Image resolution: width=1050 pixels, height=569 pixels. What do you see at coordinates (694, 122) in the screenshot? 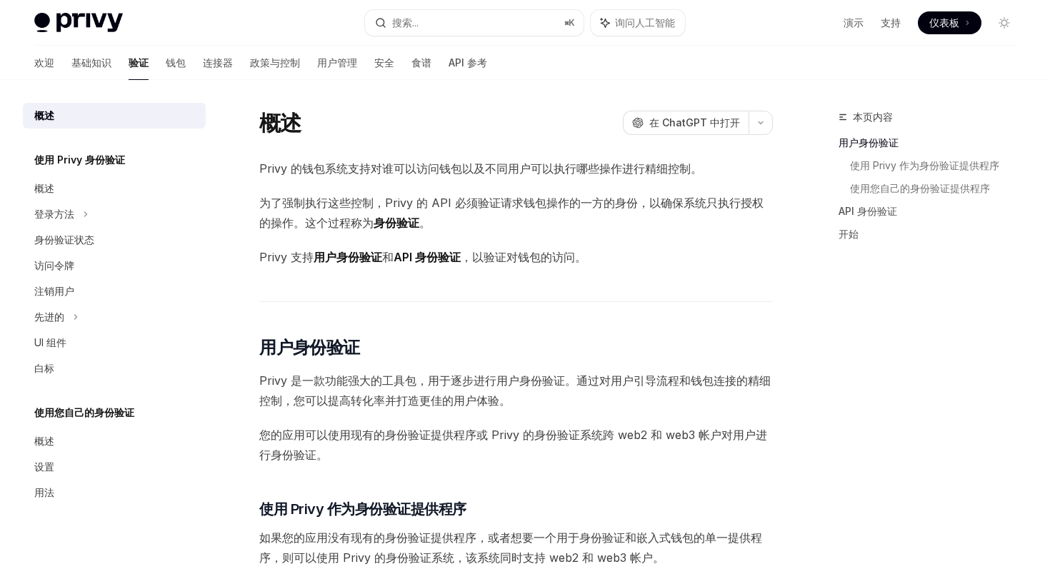
I see `font: 在 ChatGPT 中打开` at bounding box center [694, 122].